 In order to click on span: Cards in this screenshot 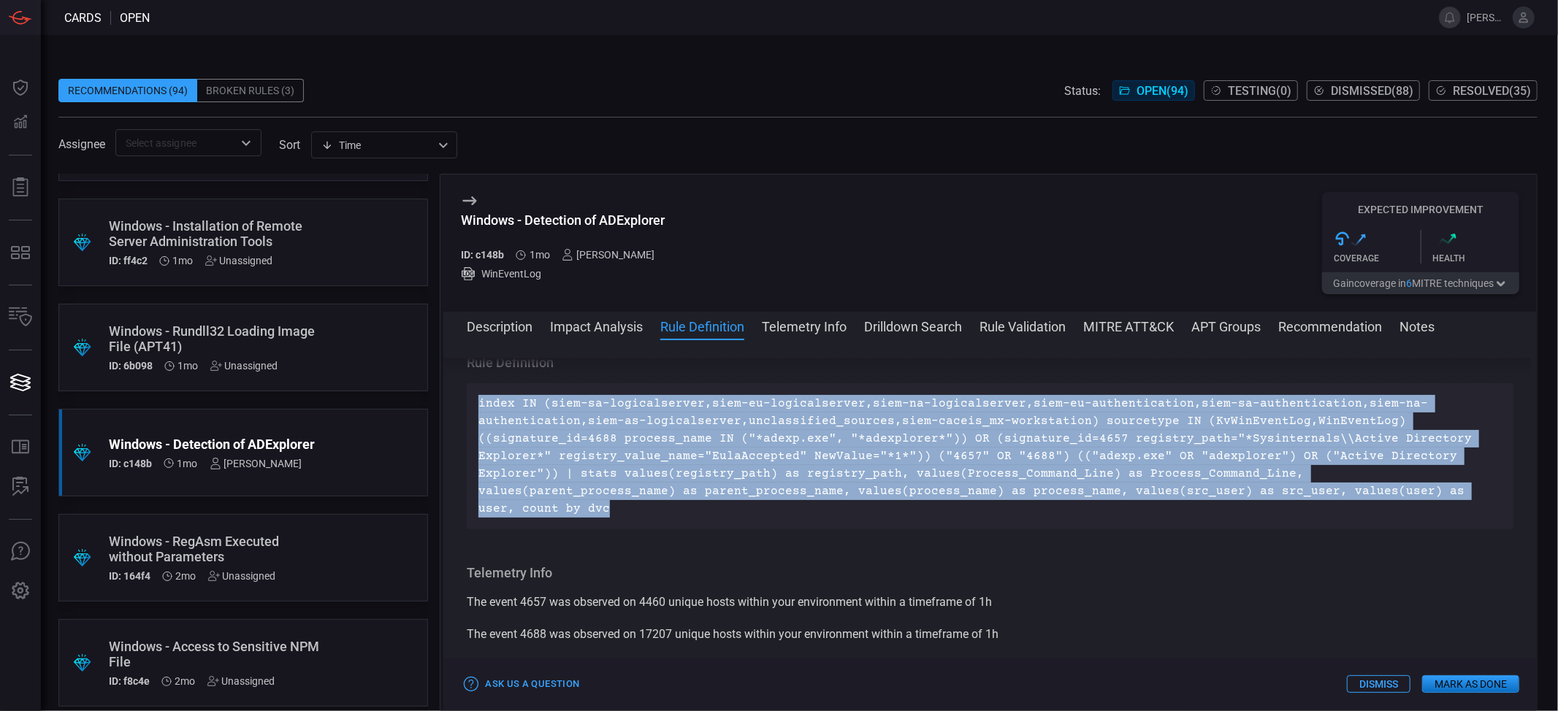, I will do `click(83, 18)`.